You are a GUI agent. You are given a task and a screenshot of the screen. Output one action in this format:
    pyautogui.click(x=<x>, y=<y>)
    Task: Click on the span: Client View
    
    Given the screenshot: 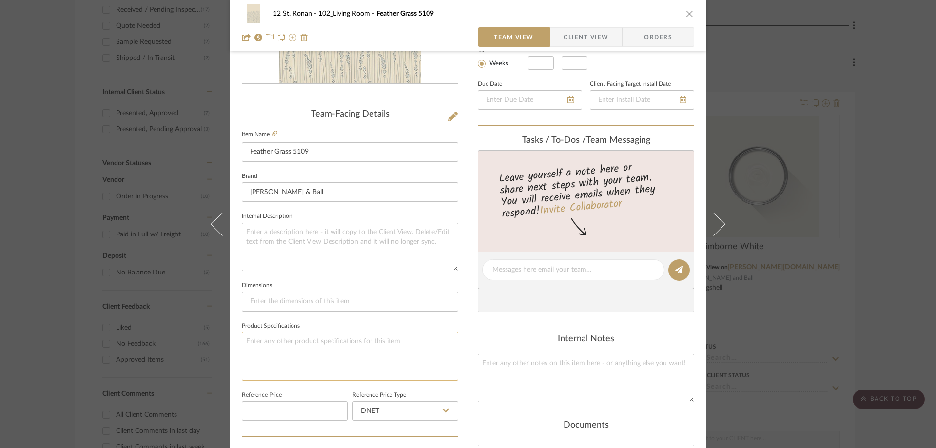 What is the action you would take?
    pyautogui.click(x=586, y=37)
    